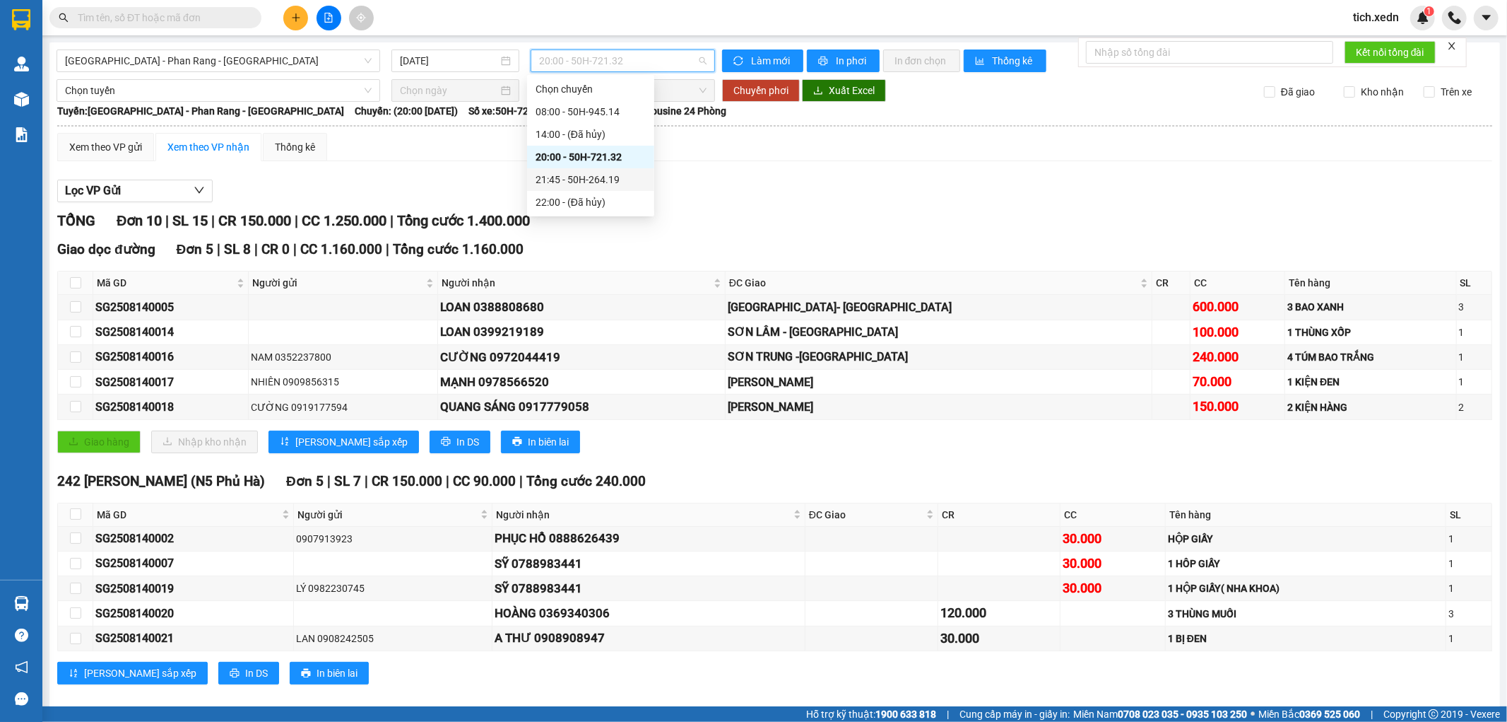 This screenshot has height=722, width=1507. I want to click on div: SG2508140014, so click(170, 331).